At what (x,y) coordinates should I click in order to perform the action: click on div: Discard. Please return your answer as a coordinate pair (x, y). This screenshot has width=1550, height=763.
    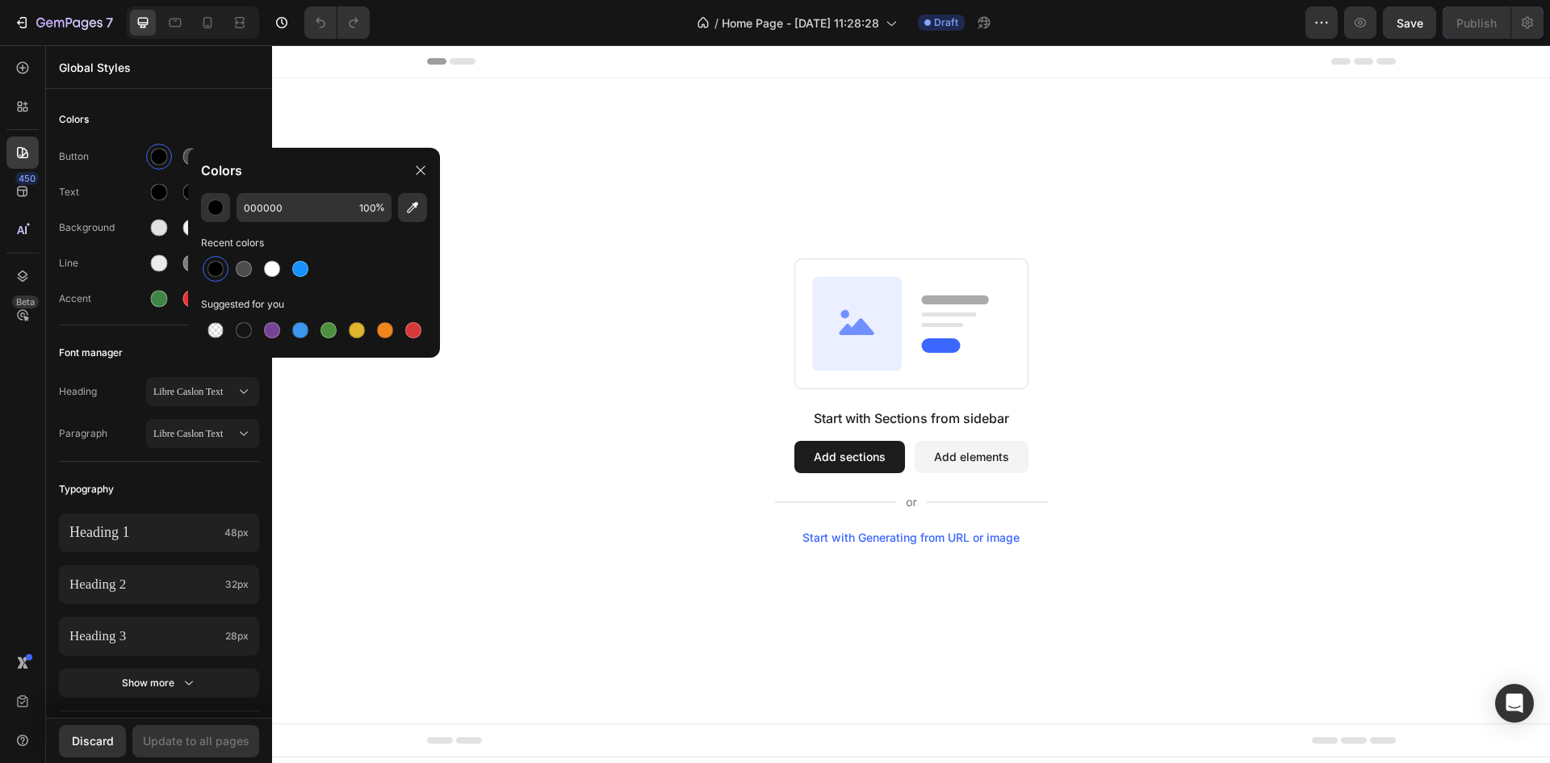
    Looking at the image, I should click on (93, 740).